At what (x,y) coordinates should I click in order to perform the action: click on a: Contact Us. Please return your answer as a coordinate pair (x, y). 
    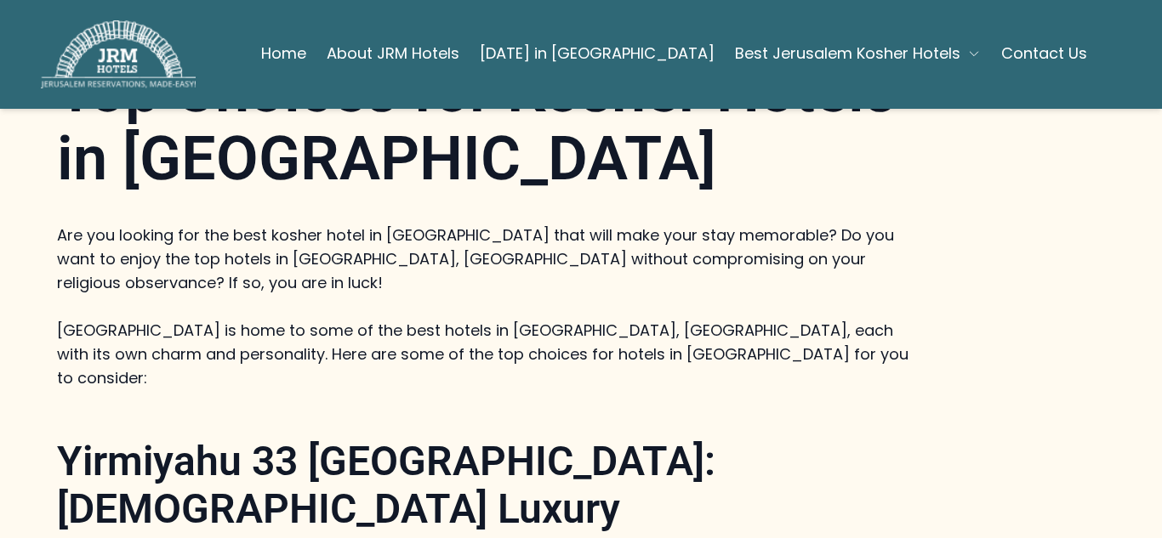
    Looking at the image, I should click on (1044, 54).